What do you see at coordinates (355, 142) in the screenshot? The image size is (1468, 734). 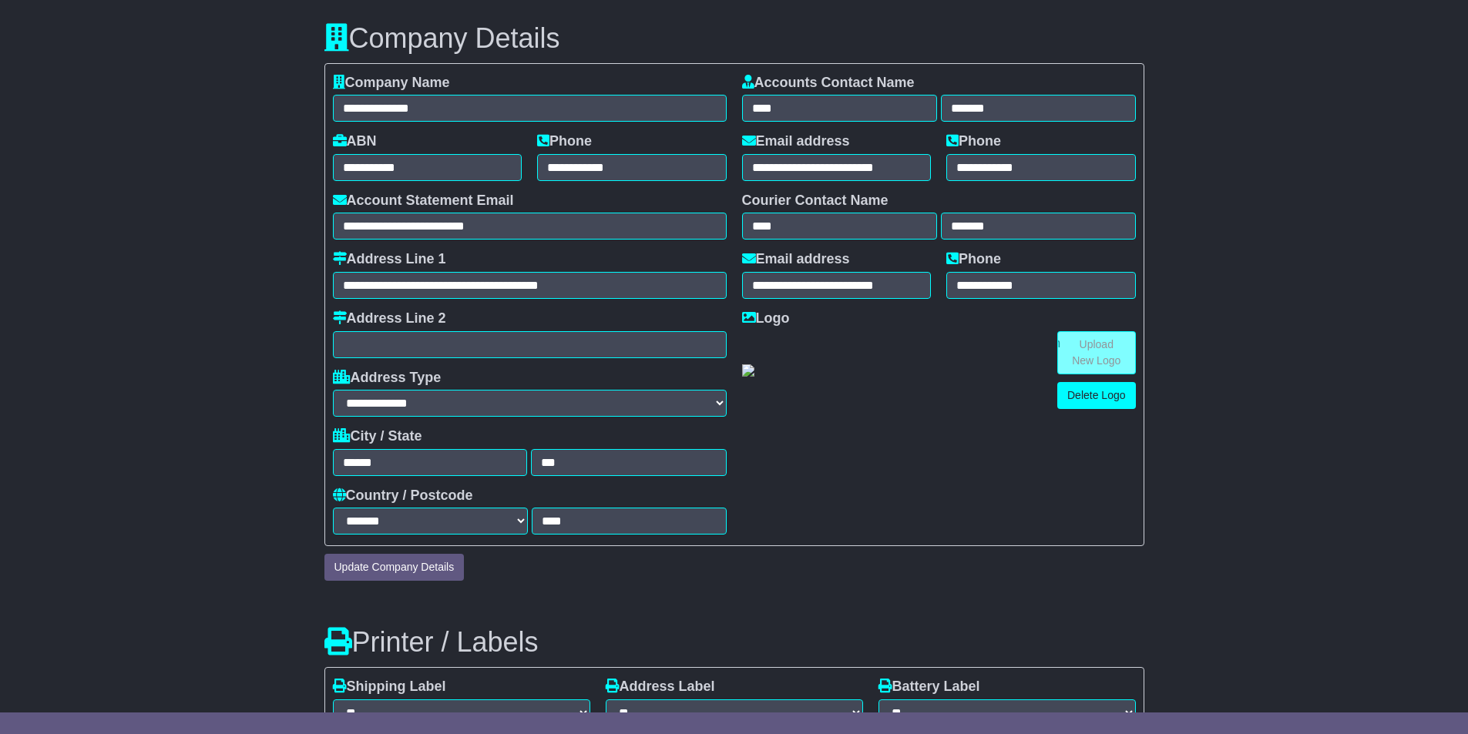 I see `label: ABN` at bounding box center [355, 142].